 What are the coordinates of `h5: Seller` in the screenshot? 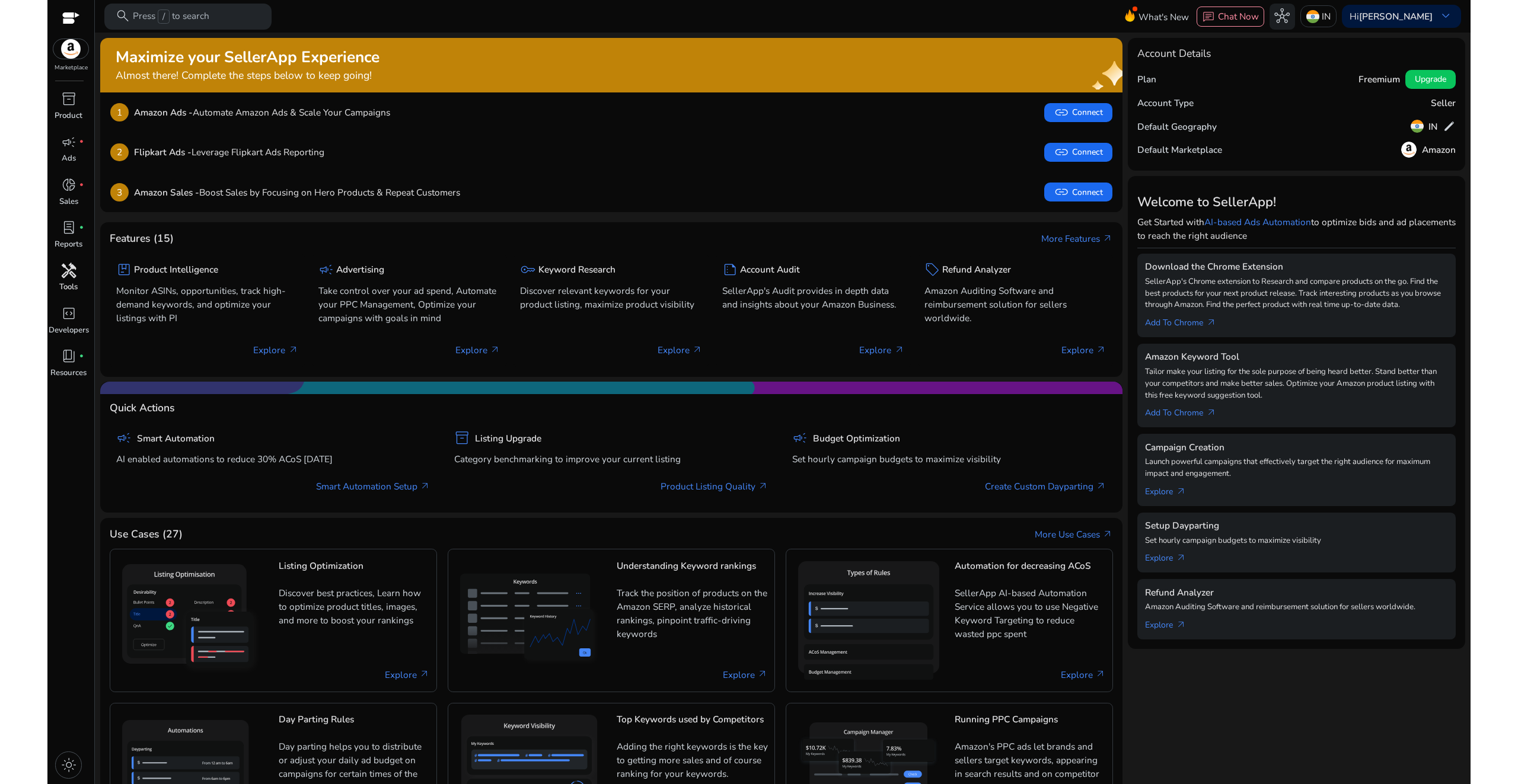 It's located at (1444, 103).